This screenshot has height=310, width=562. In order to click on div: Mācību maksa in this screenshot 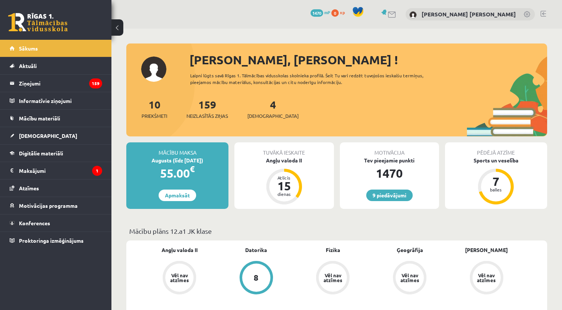, I will do `click(177, 149)`.